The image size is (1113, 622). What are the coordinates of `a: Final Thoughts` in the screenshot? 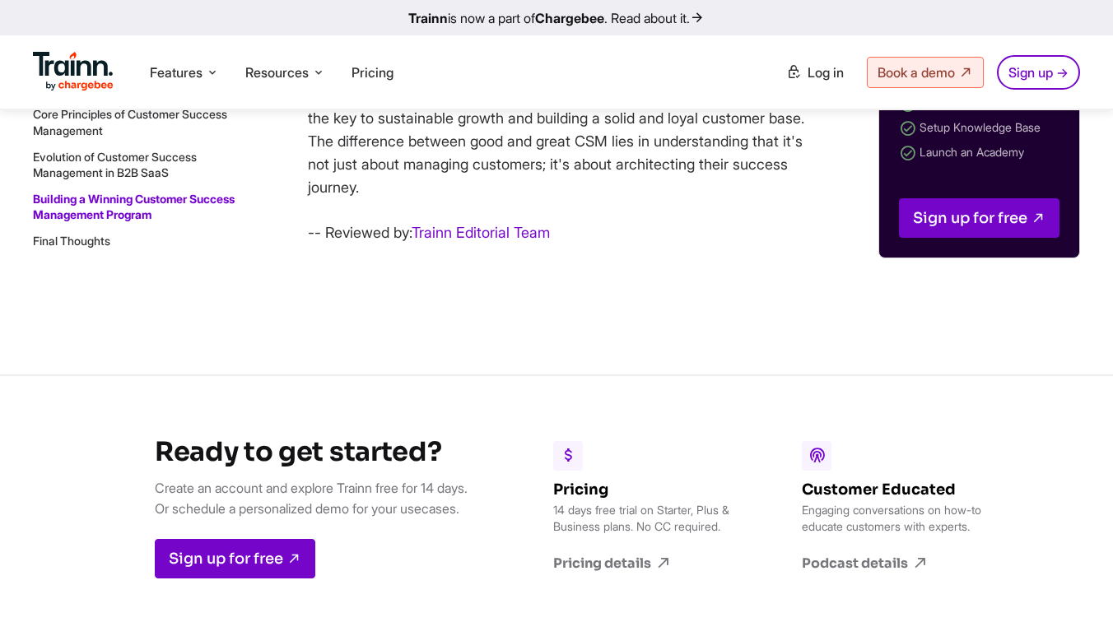 It's located at (72, 240).